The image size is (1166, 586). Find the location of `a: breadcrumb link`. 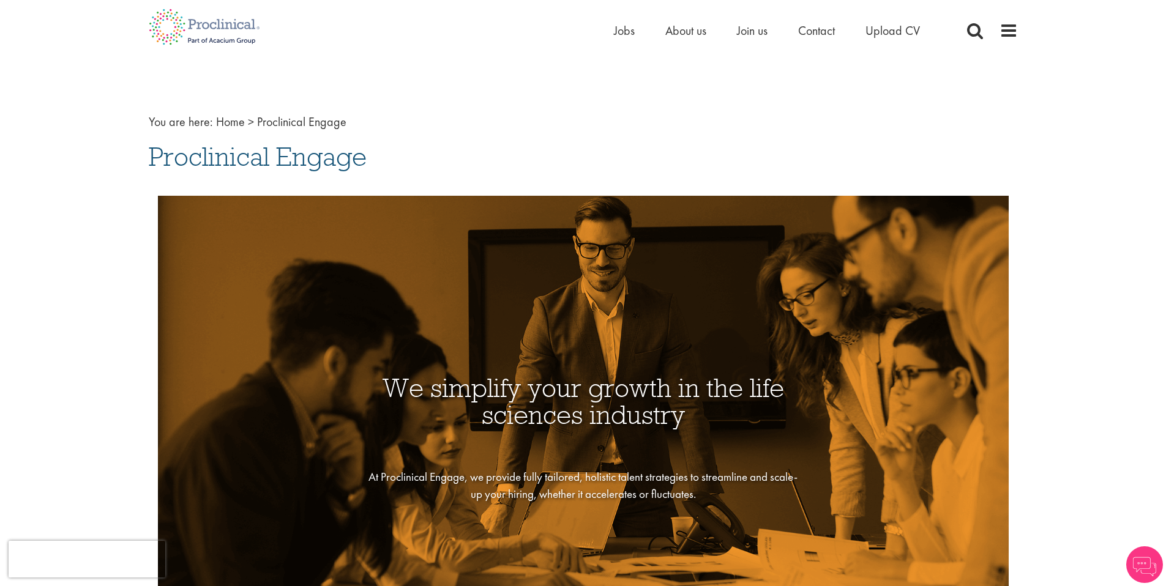

a: breadcrumb link is located at coordinates (230, 122).